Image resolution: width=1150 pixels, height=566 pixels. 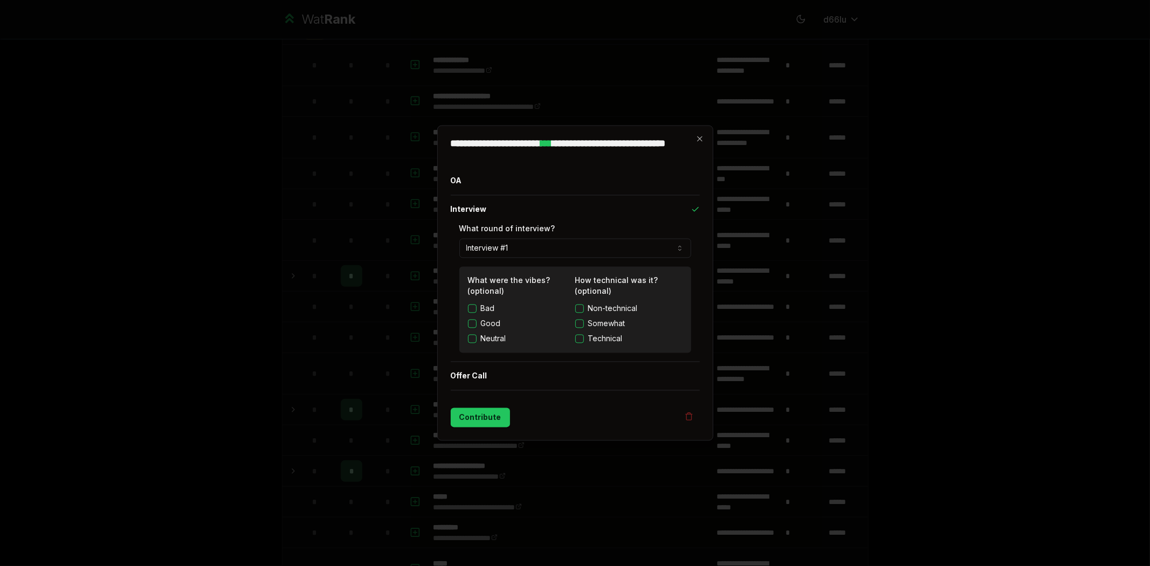 I want to click on button: Non-technical, so click(x=579, y=309).